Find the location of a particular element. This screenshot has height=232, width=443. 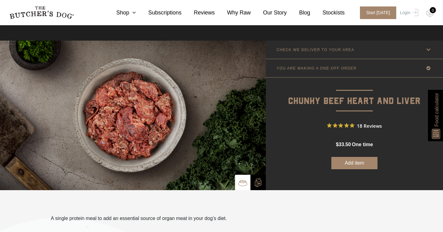

span: Food calculator is located at coordinates (437, 110).